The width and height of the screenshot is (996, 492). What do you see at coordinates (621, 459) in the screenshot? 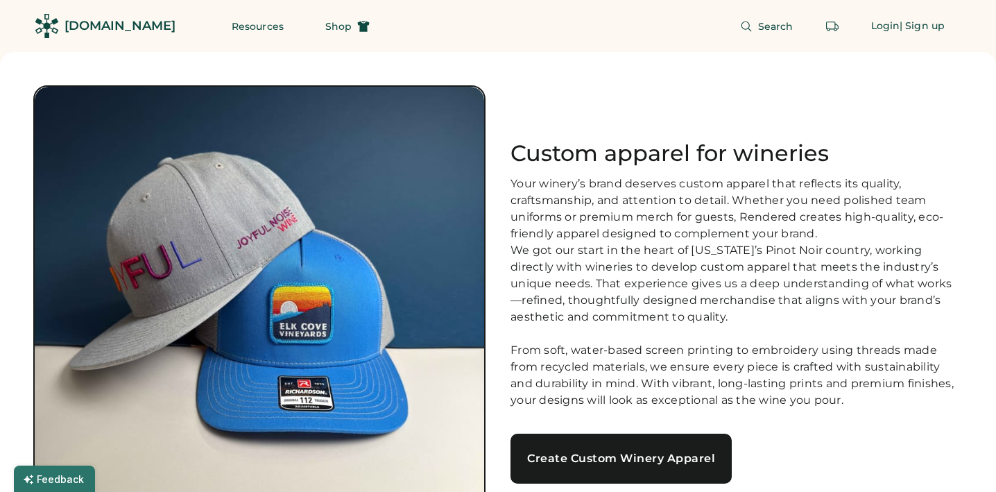
I see `a: Create Custom Winery Apparel` at bounding box center [621, 459].